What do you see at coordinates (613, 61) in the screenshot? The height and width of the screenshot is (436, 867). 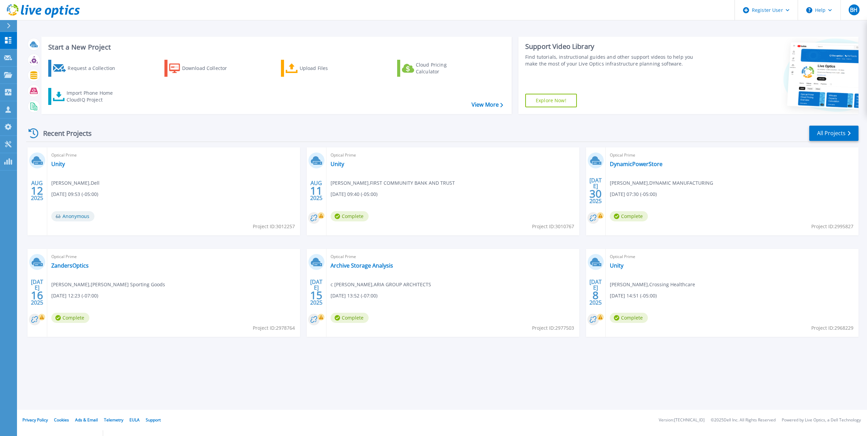 I see `div: Find tutorials, instructional guides and other support videos to help you make the most of your L...` at bounding box center [613, 61].